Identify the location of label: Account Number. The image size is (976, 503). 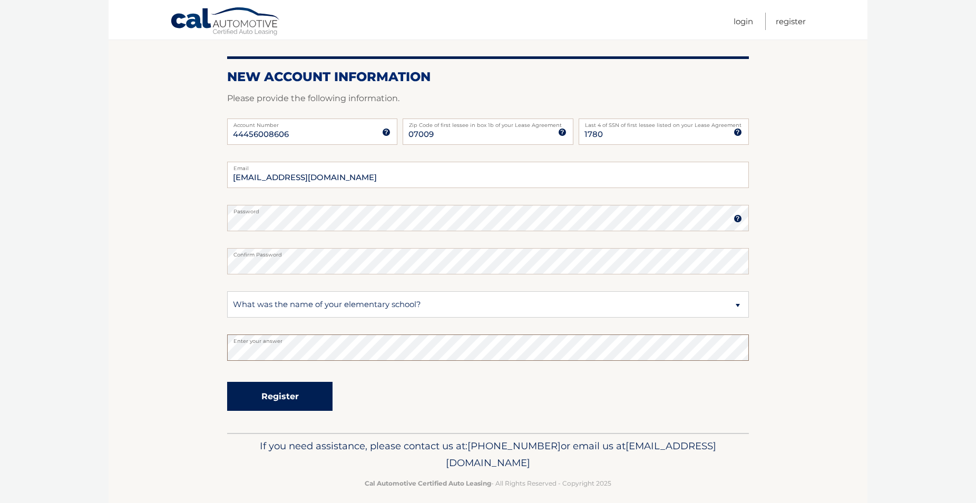
(312, 123).